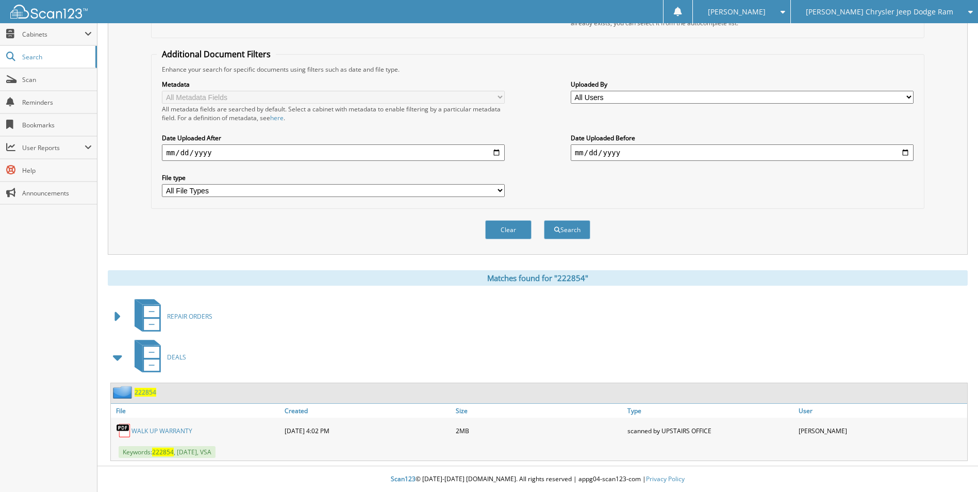  I want to click on label: Metadata, so click(333, 84).